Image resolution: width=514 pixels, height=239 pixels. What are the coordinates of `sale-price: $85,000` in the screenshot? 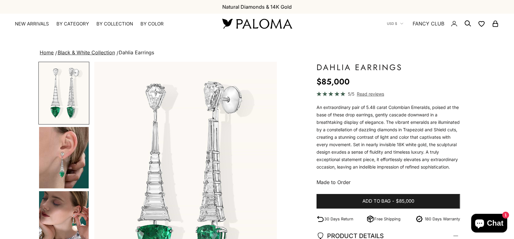 It's located at (333, 82).